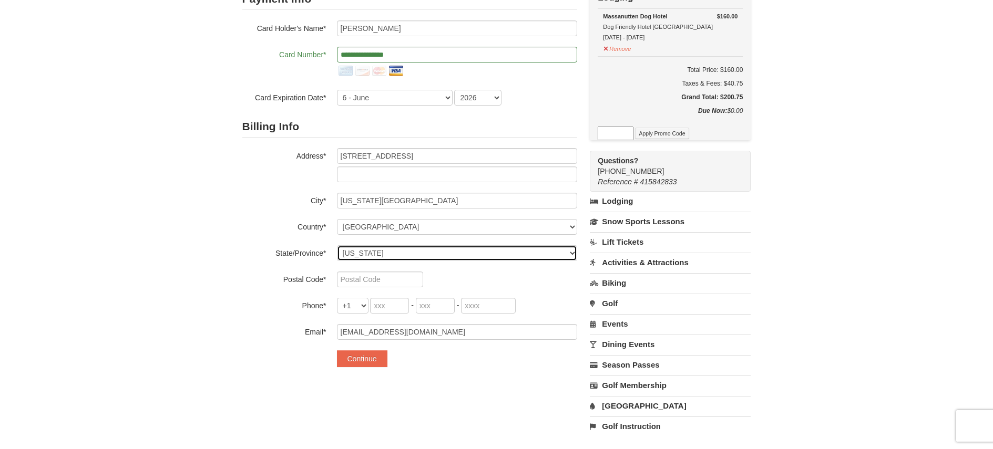 The image size is (993, 449). I want to click on label: Country*, so click(284, 225).